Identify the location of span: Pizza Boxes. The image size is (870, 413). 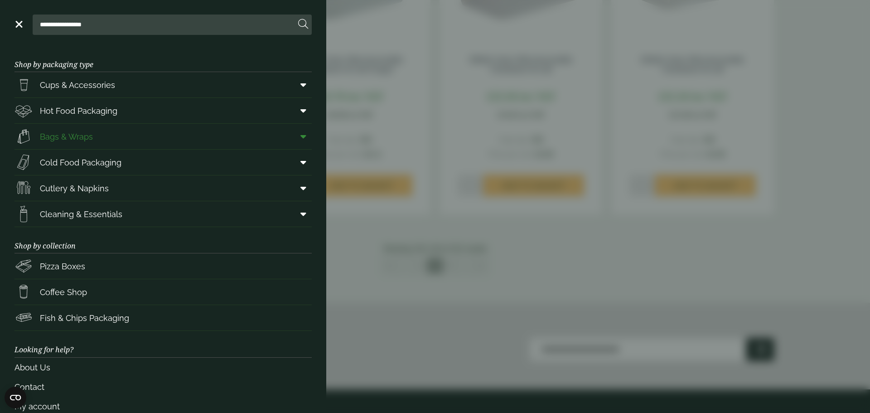
(63, 266).